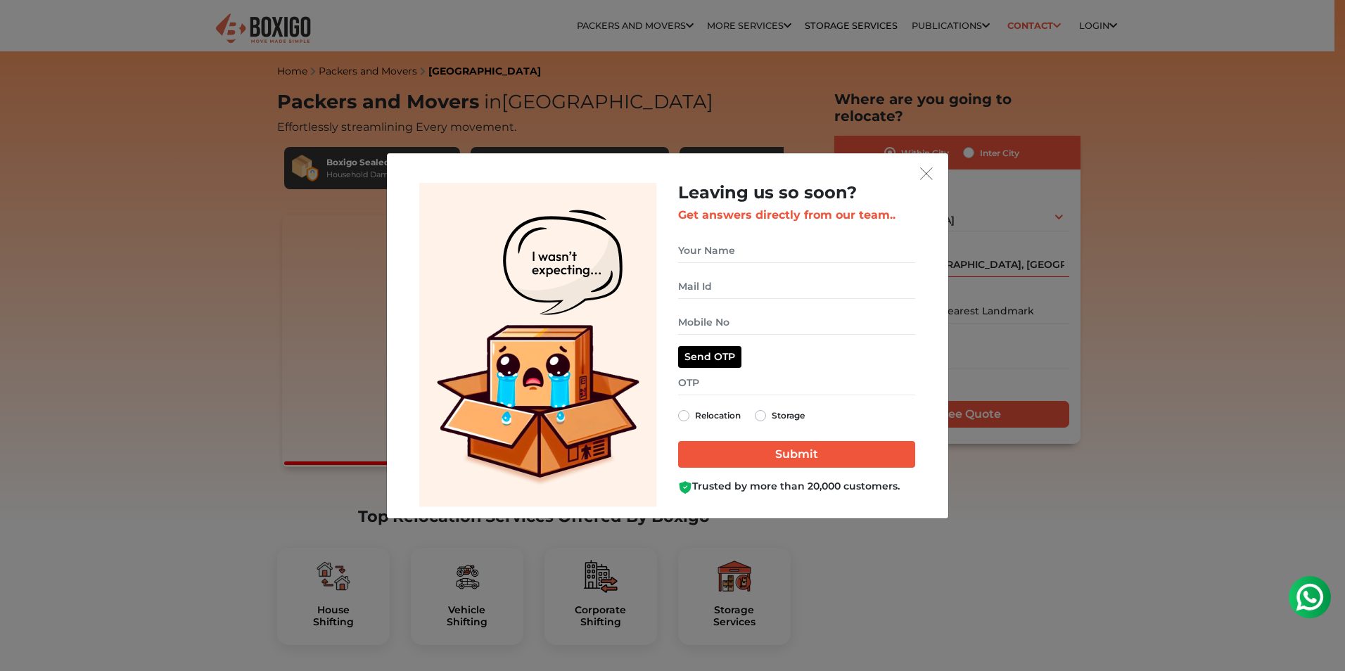 This screenshot has width=1345, height=671. I want to click on label: Storage, so click(788, 416).